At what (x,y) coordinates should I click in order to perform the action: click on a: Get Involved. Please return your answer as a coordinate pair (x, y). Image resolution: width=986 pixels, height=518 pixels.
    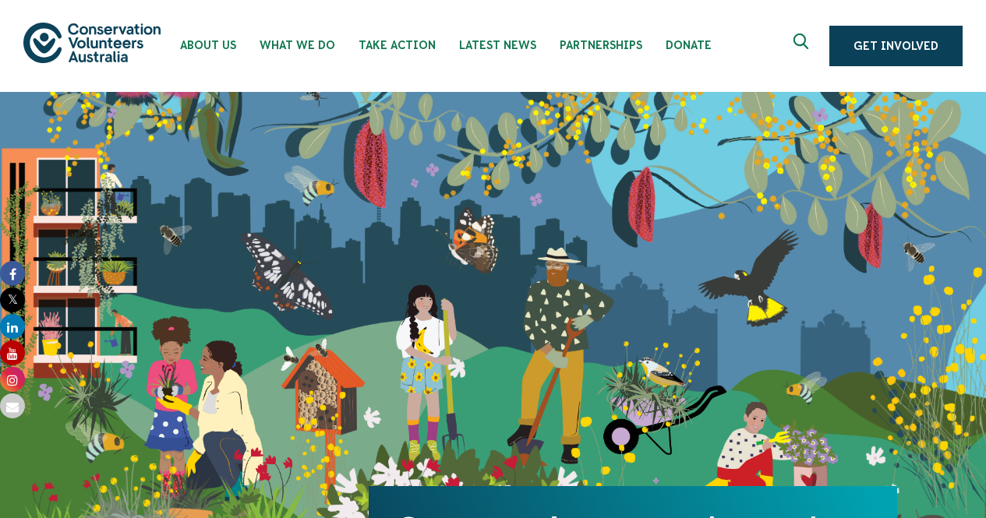
    Looking at the image, I should click on (895, 46).